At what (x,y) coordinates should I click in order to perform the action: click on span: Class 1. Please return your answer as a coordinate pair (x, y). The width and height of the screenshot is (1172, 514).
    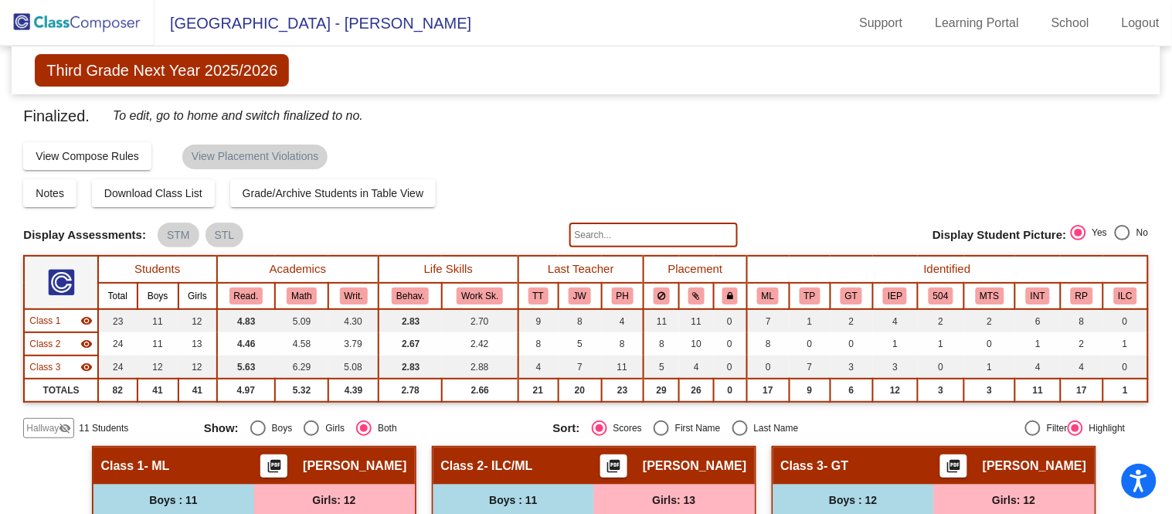
    Looking at the image, I should click on (123, 466).